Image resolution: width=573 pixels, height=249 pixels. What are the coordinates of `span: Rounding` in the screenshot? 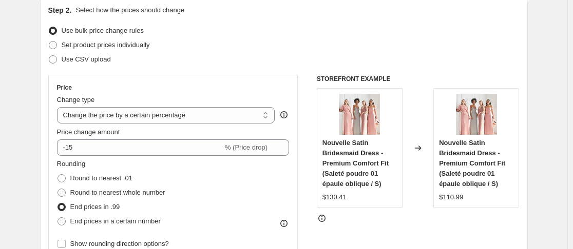 It's located at (71, 164).